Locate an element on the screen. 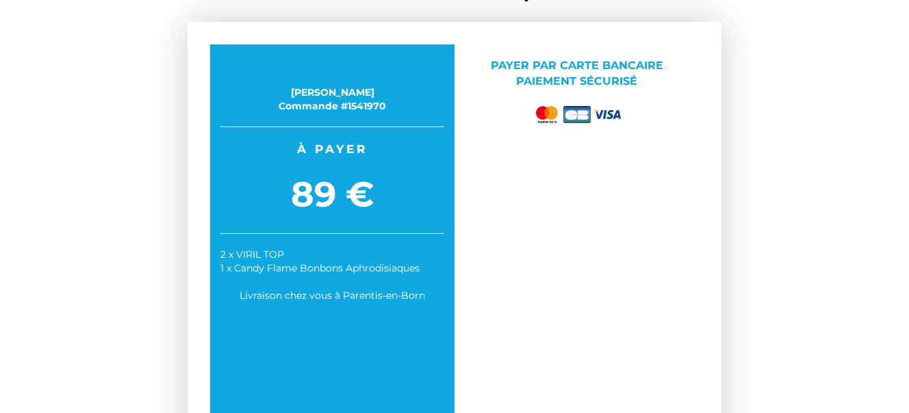 Image resolution: width=909 pixels, height=413 pixels. div: Commande #1541970 is located at coordinates (332, 106).